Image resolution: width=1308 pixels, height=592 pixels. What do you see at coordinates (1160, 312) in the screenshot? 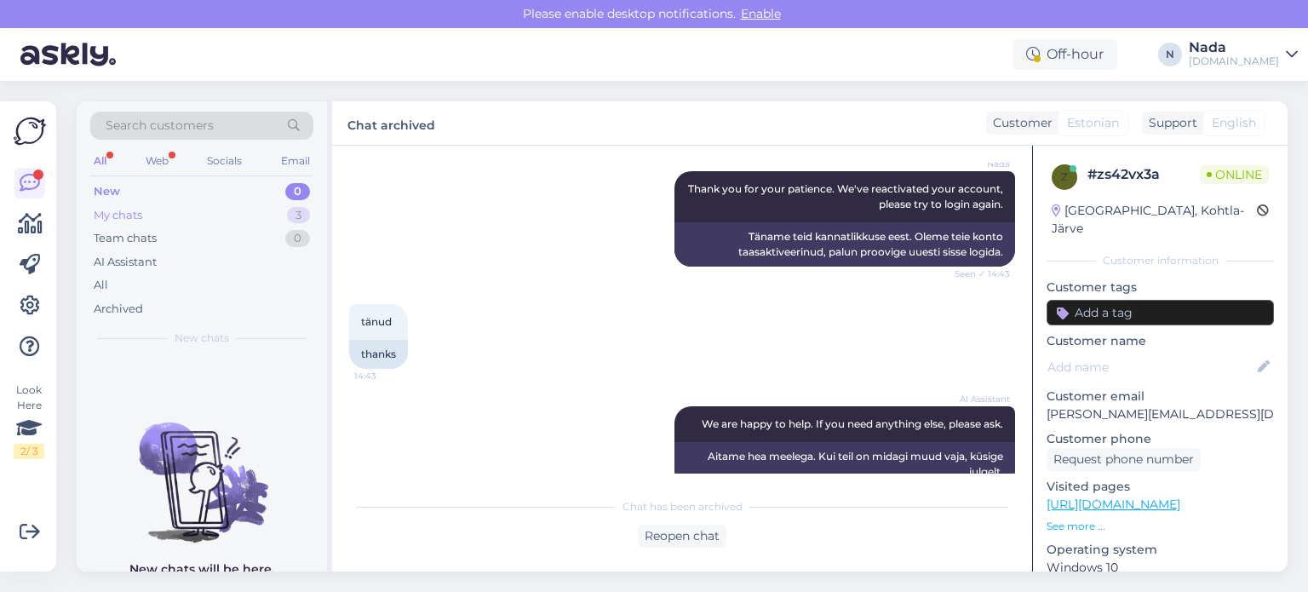
I see `input: Add a tag` at bounding box center [1160, 312].